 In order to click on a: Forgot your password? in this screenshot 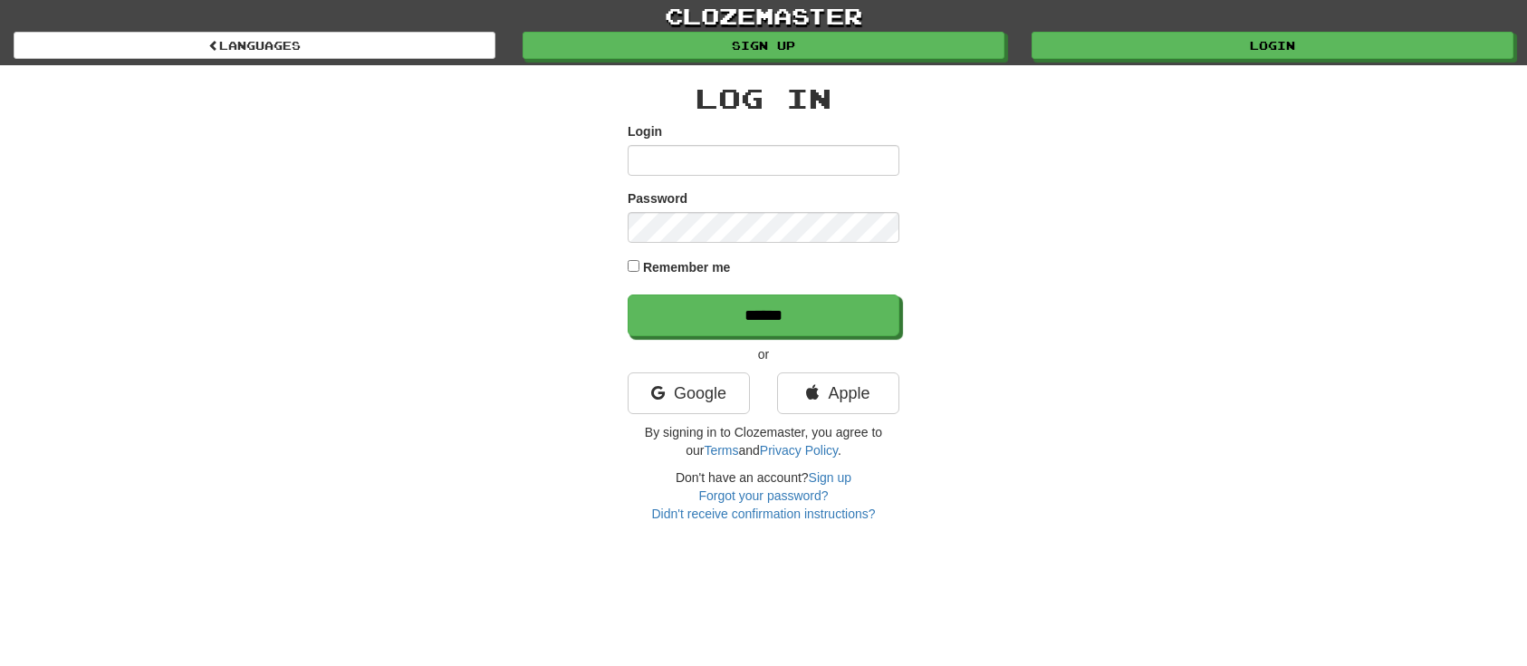, I will do `click(763, 495)`.